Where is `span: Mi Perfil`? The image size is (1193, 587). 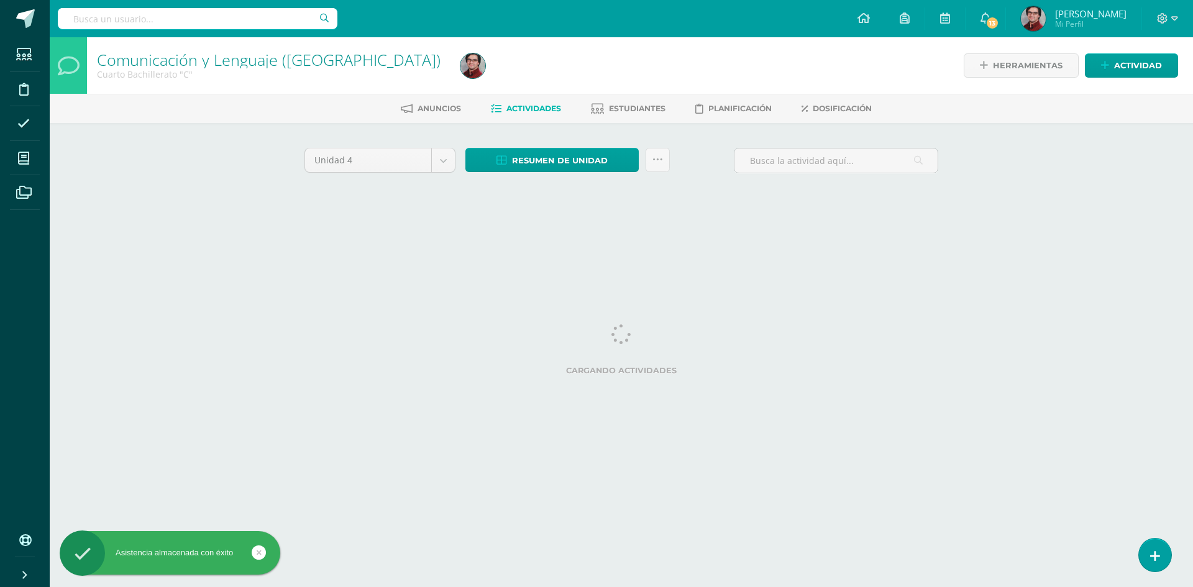 span: Mi Perfil is located at coordinates (1090, 24).